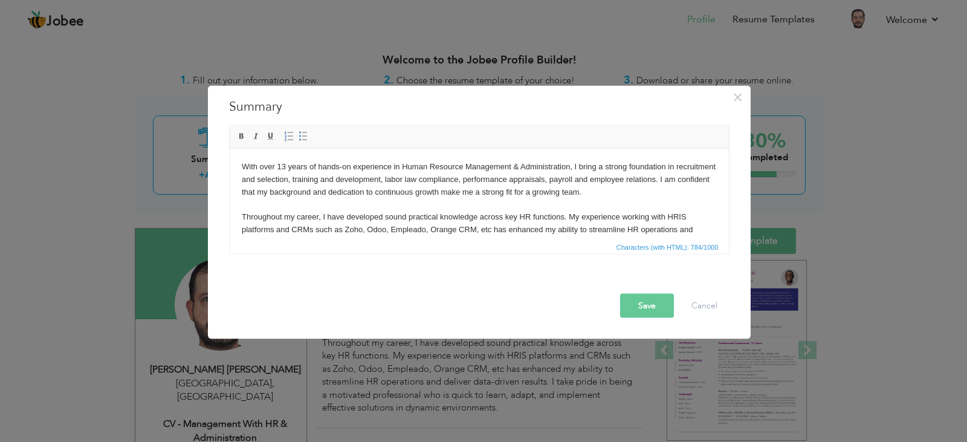 The width and height of the screenshot is (967, 442). What do you see at coordinates (242, 136) in the screenshot?
I see `a: Bold` at bounding box center [242, 136].